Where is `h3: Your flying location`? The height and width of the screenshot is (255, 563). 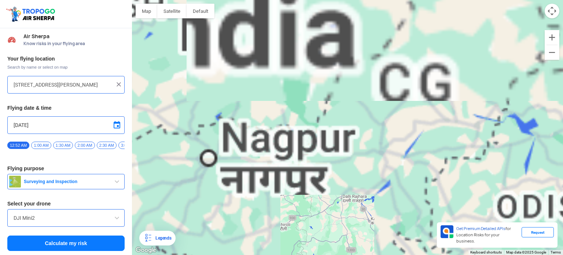 h3: Your flying location is located at coordinates (66, 59).